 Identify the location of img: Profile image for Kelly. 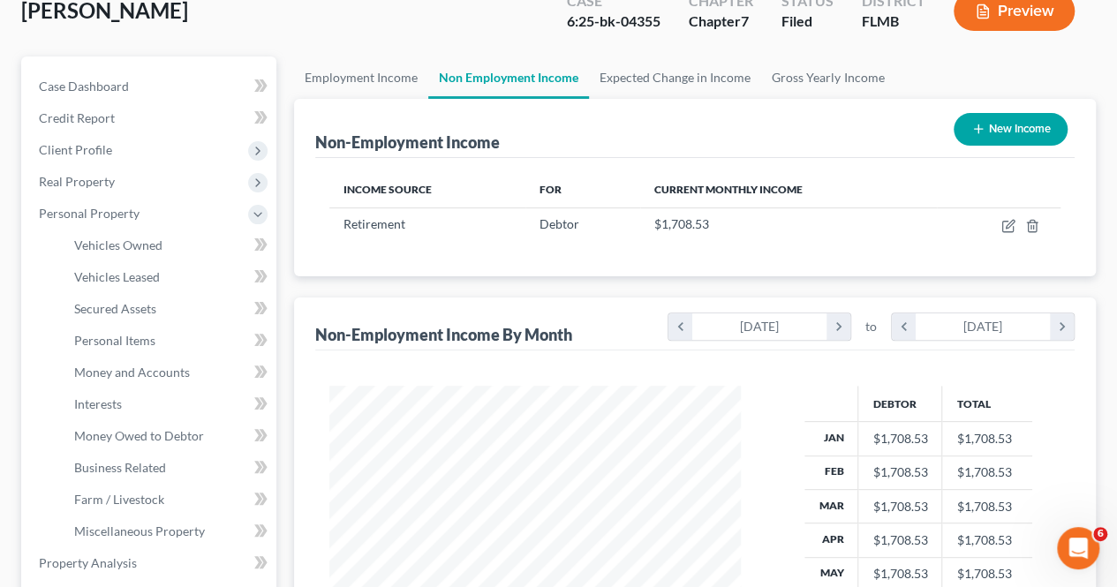
(38, 341).